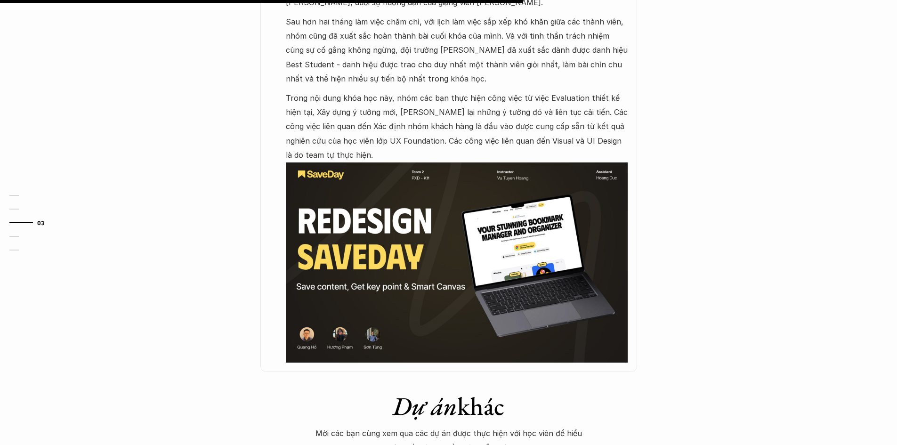  What do you see at coordinates (457, 50) in the screenshot?
I see `p: Sau hơn hai tháng làm việc chăm chỉ, với lịch làm việc sắp xếp khó khăn giữa các thành viên, nhóm...` at bounding box center [457, 50].